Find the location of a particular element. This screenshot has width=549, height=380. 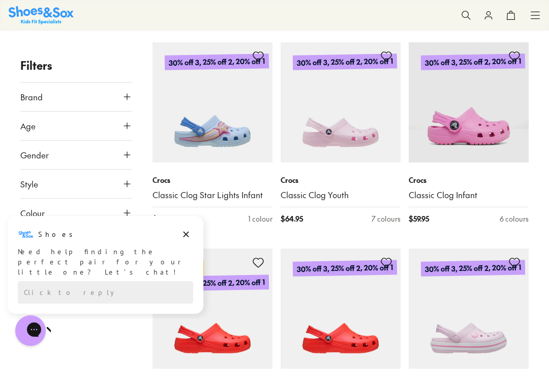

a: Classic Clog Youth is located at coordinates (341, 195).